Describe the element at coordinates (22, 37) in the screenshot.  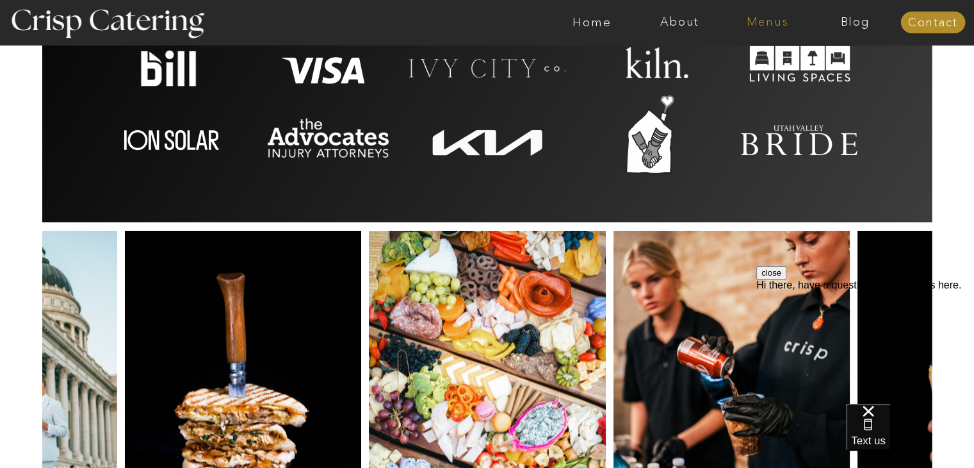
I see `span: Text us` at that location.